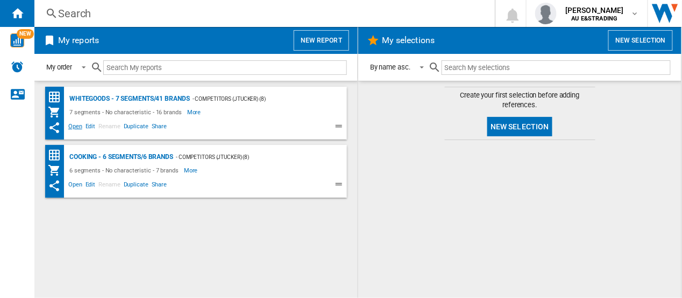 The height and width of the screenshot is (298, 682). I want to click on button: New report, so click(321, 40).